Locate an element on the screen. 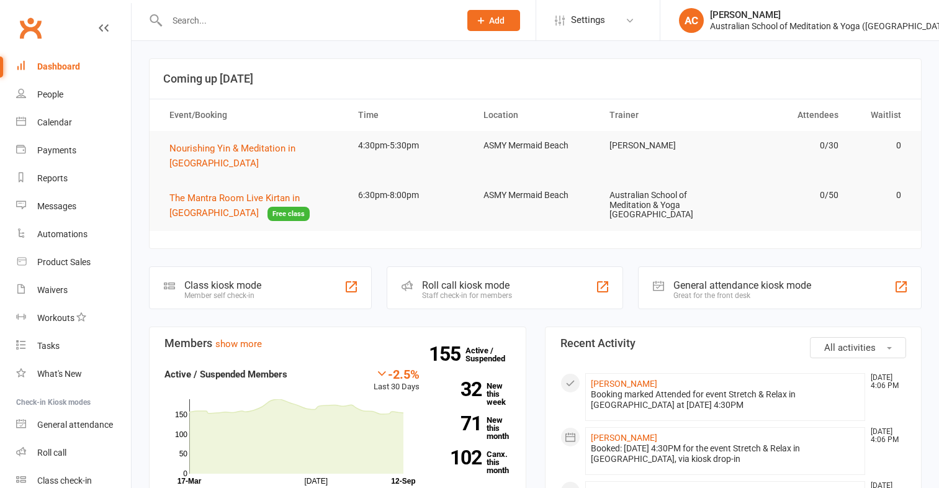  td: 0/30 is located at coordinates (786, 145).